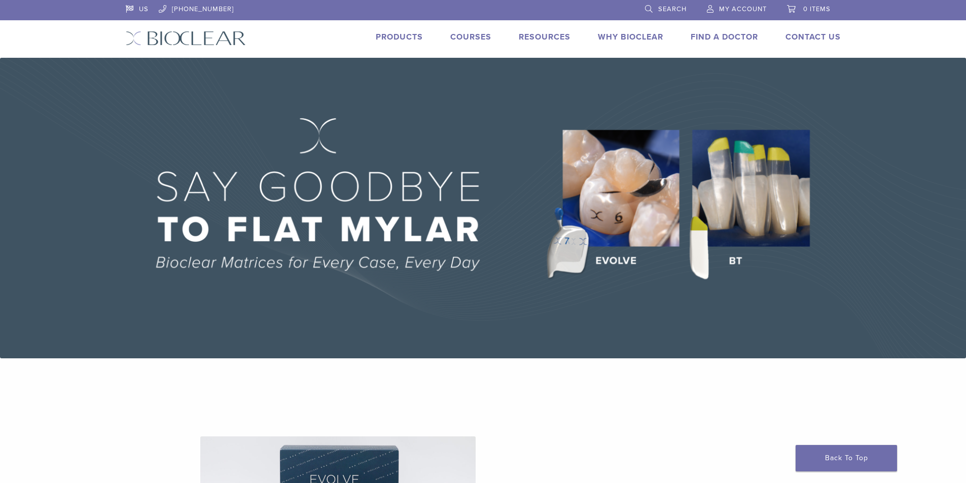 The width and height of the screenshot is (966, 483). What do you see at coordinates (630, 37) in the screenshot?
I see `a: Why Bioclear` at bounding box center [630, 37].